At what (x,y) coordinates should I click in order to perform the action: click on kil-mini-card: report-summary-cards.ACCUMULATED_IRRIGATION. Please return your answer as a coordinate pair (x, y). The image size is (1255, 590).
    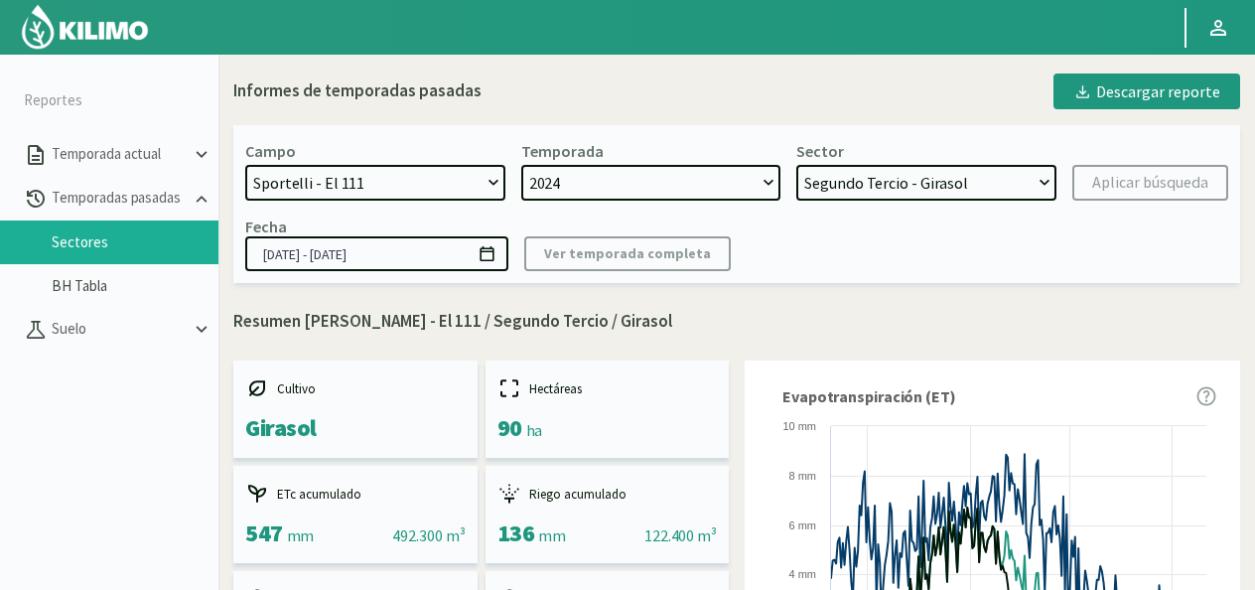
    Looking at the image, I should click on (608, 514).